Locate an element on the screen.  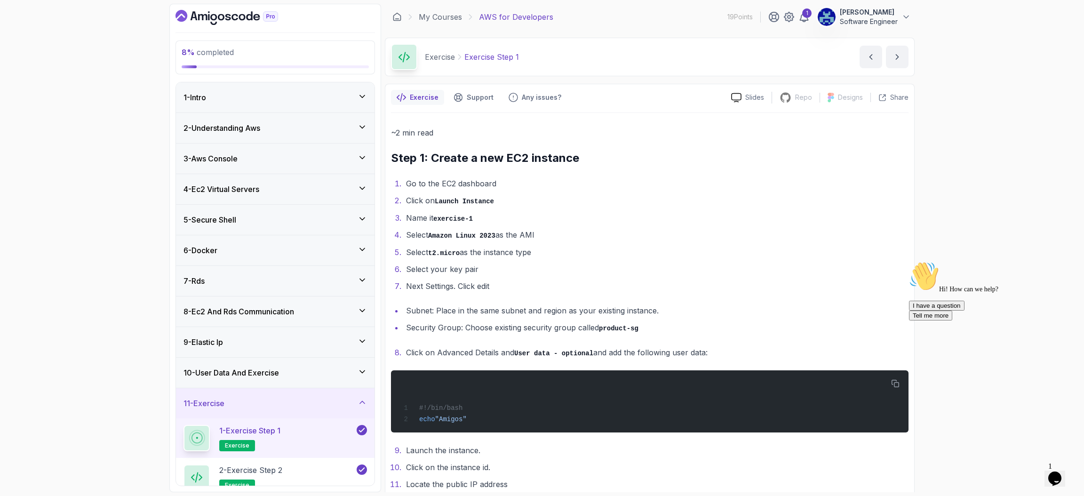
li: Locate the public IP address is located at coordinates (656, 484).